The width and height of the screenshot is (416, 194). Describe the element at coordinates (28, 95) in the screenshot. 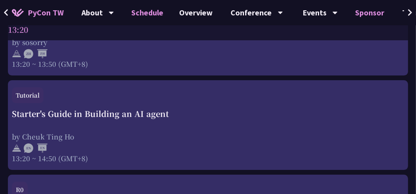

I see `div: Tutorial` at that location.